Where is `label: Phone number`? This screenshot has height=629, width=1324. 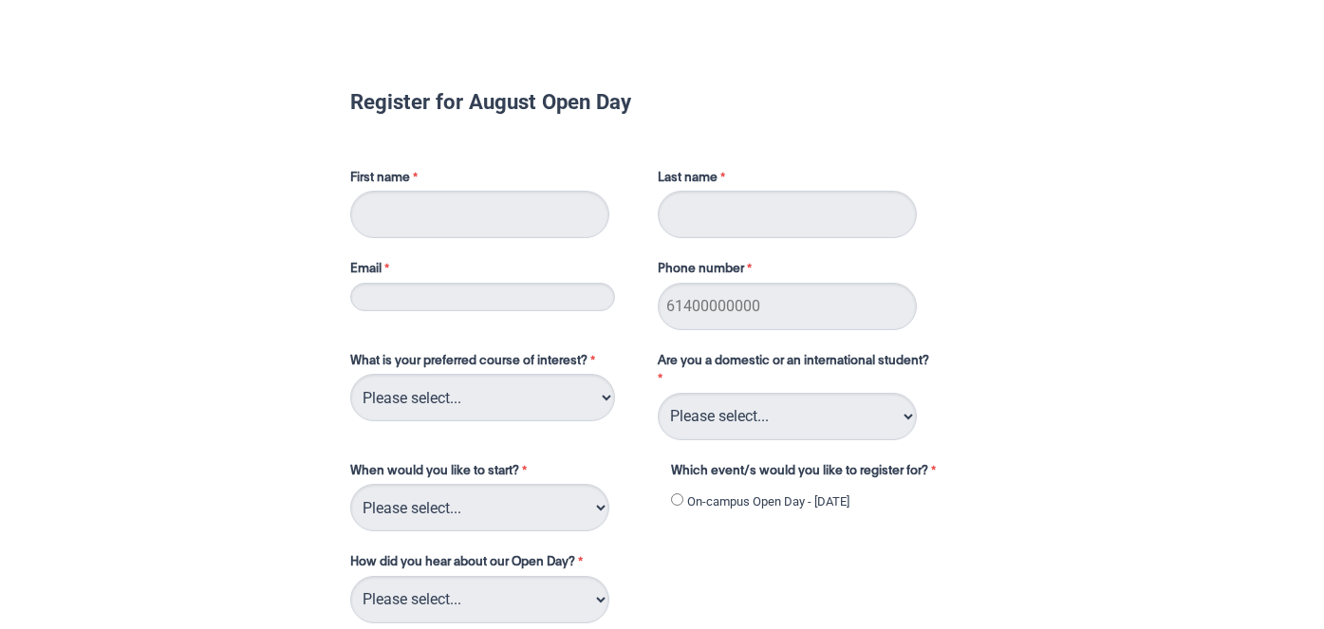
label: Phone number is located at coordinates (707, 271).